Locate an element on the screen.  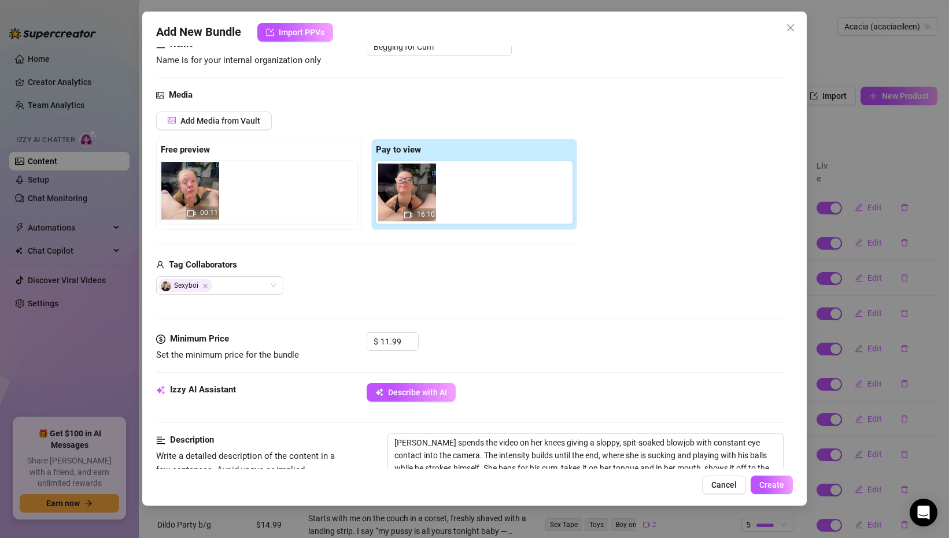
span: Name is for your internal organization only is located at coordinates (238, 60).